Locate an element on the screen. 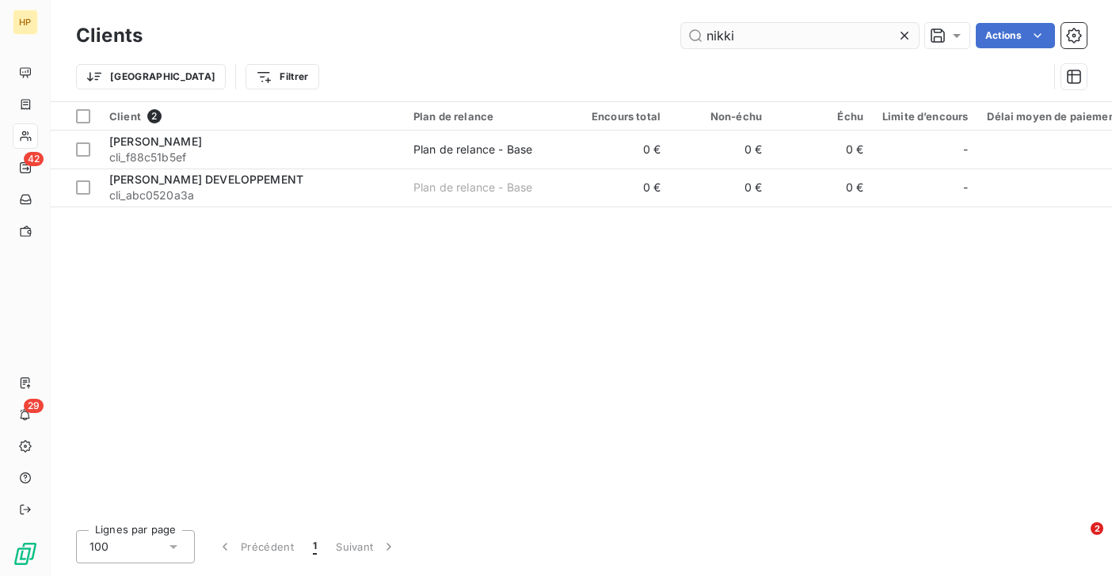 The height and width of the screenshot is (576, 1112). div: Plan de relance is located at coordinates (486, 116).